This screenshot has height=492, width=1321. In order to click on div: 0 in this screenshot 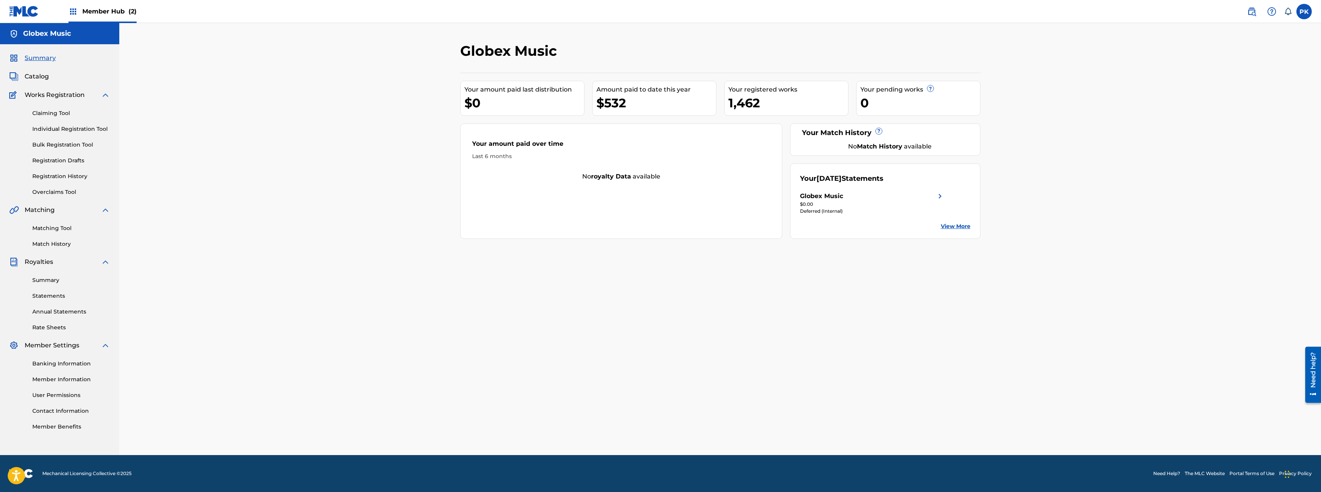, I will do `click(920, 103)`.